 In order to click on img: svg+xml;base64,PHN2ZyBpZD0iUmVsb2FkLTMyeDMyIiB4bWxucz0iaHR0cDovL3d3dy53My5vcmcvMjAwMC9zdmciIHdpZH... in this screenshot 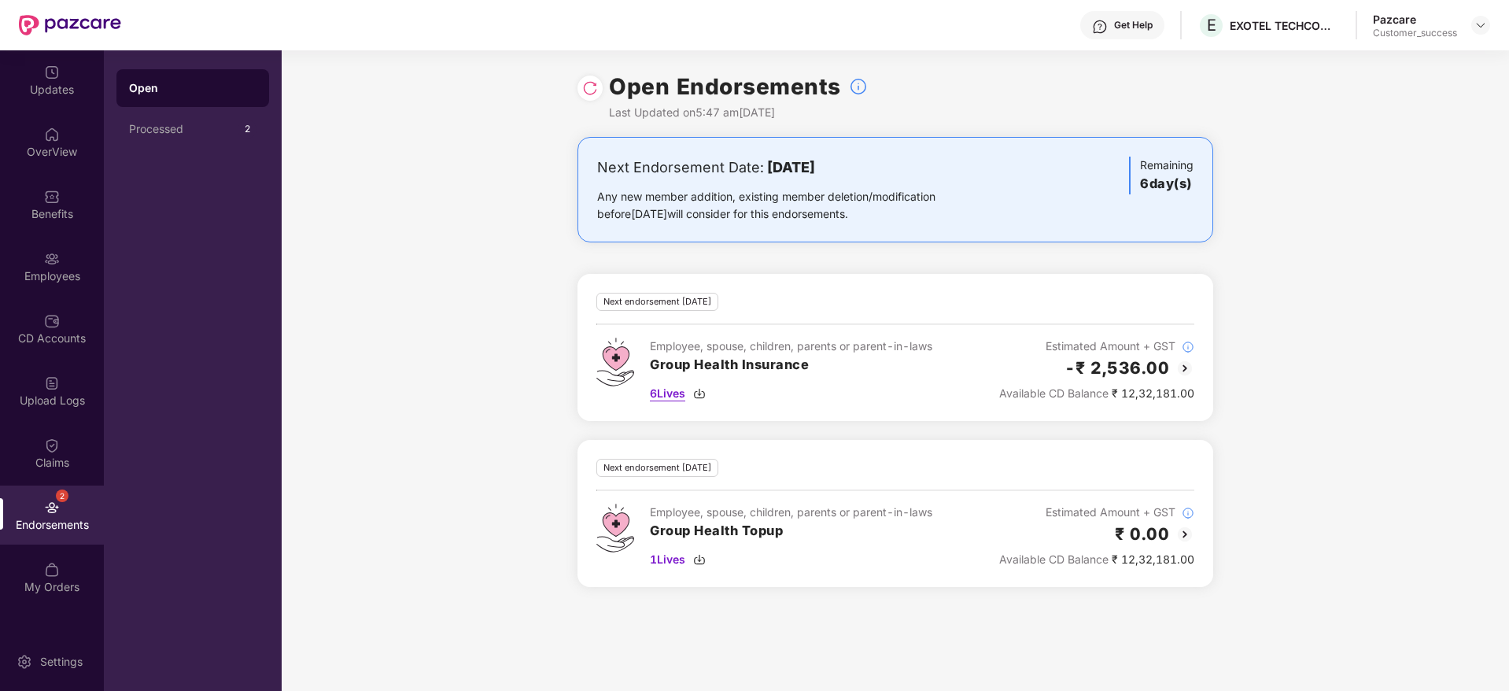, I will do `click(590, 88)`.